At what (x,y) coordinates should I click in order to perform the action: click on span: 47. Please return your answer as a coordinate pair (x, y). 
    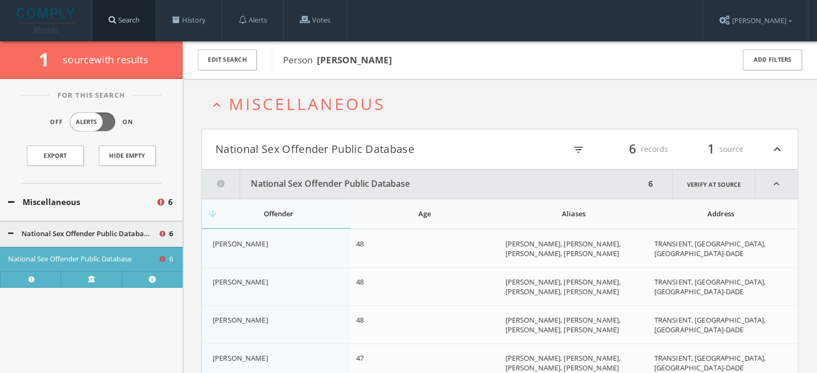
    Looking at the image, I should click on (360, 358).